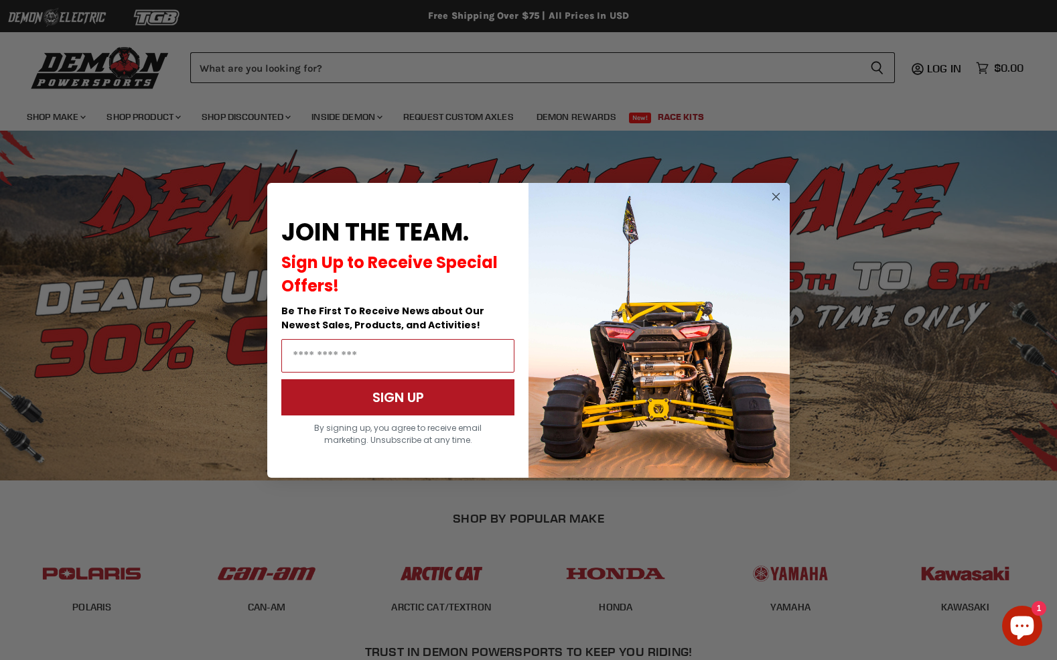 This screenshot has height=660, width=1057. Describe the element at coordinates (776, 196) in the screenshot. I see `button: Close dialog` at that location.